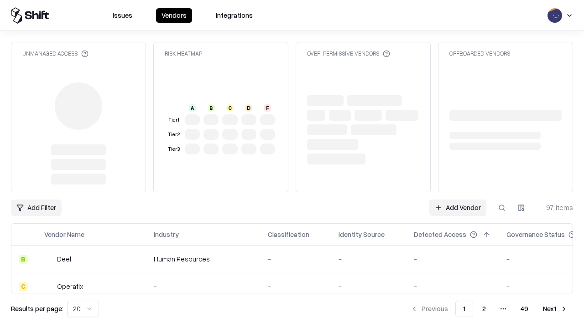 This screenshot has height=328, width=584. Describe the element at coordinates (174, 149) in the screenshot. I see `div: Tier 3` at that location.